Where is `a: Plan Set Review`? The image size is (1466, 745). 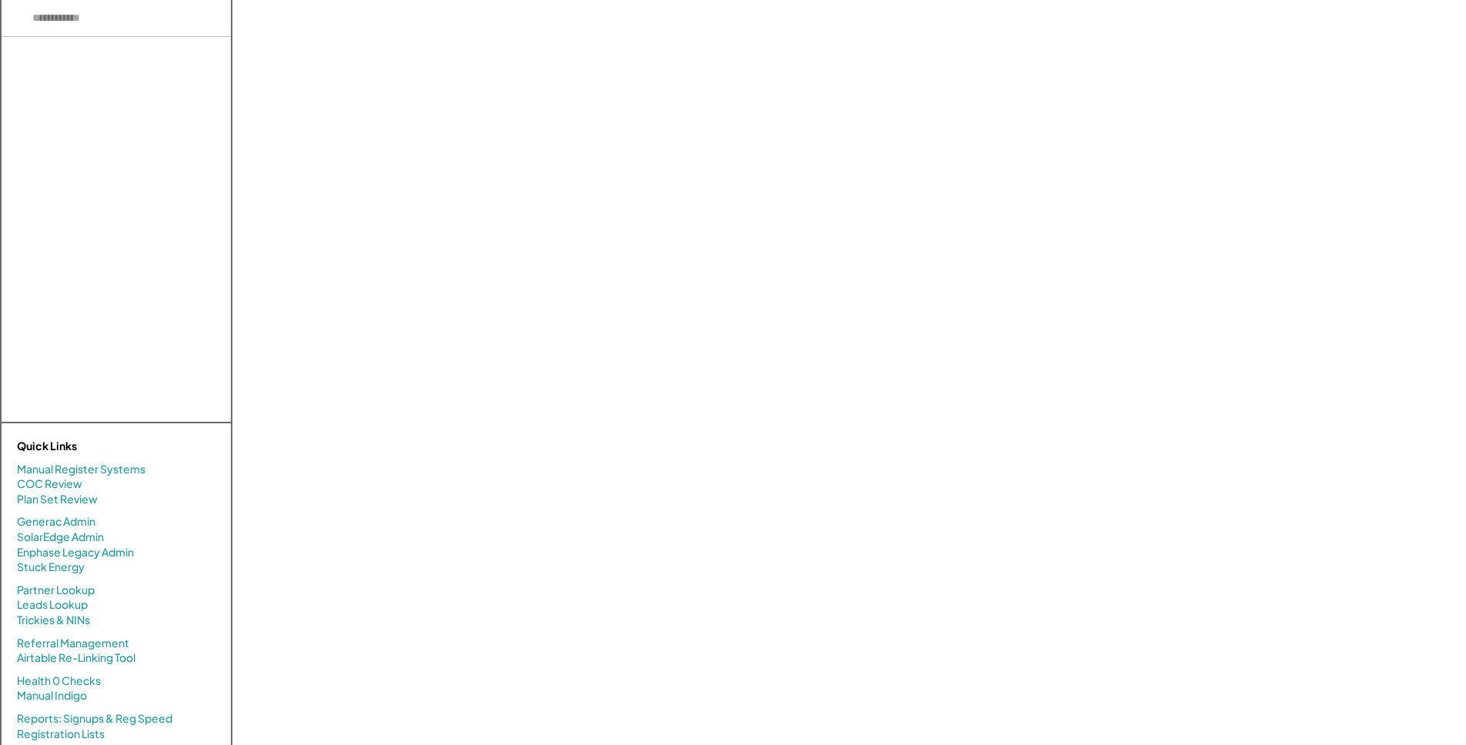 a: Plan Set Review is located at coordinates (57, 499).